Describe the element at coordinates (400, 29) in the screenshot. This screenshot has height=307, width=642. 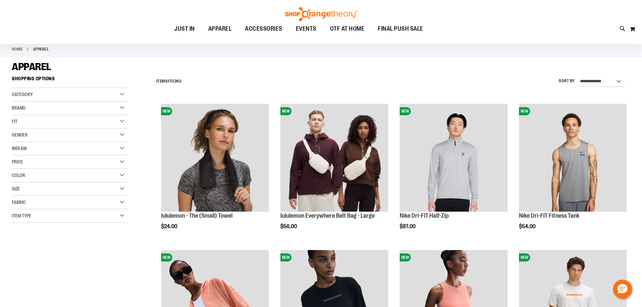
I see `span: FINAL PUSH SALE` at that location.